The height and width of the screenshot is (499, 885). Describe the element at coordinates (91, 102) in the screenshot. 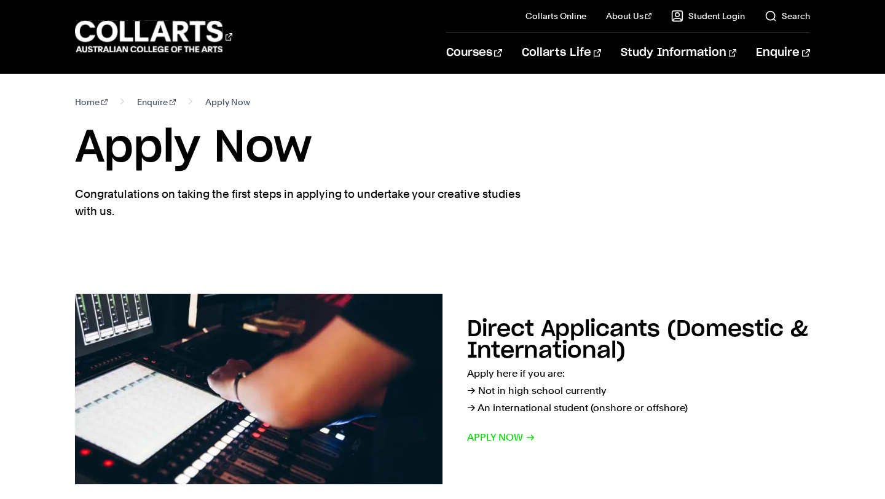

I see `a: Home` at that location.